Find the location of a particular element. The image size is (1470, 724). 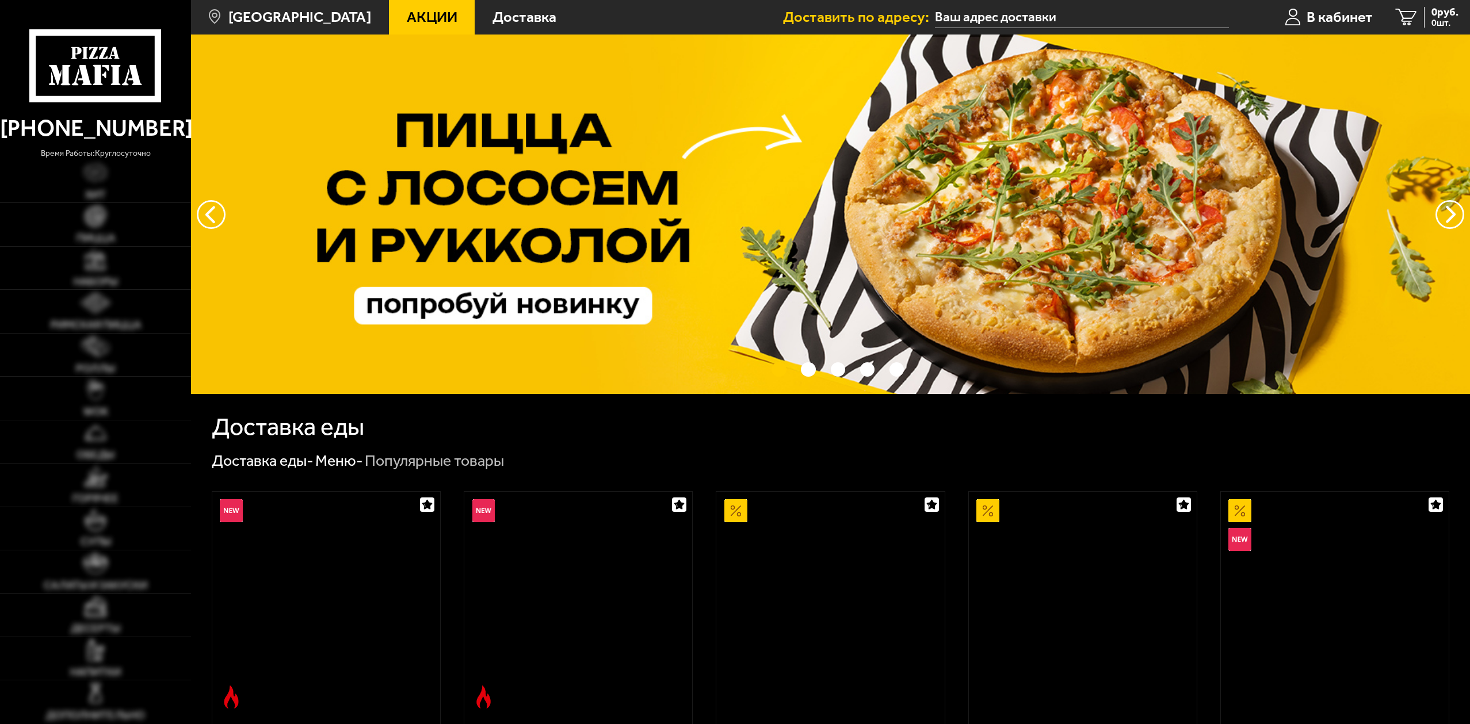

span: Десерты is located at coordinates (95, 629).